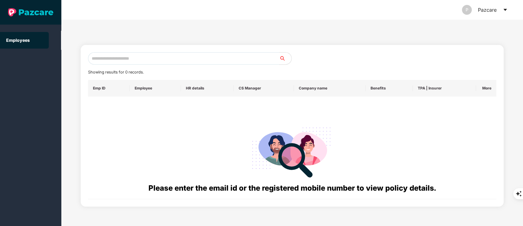  I want to click on th: Employee, so click(155, 88).